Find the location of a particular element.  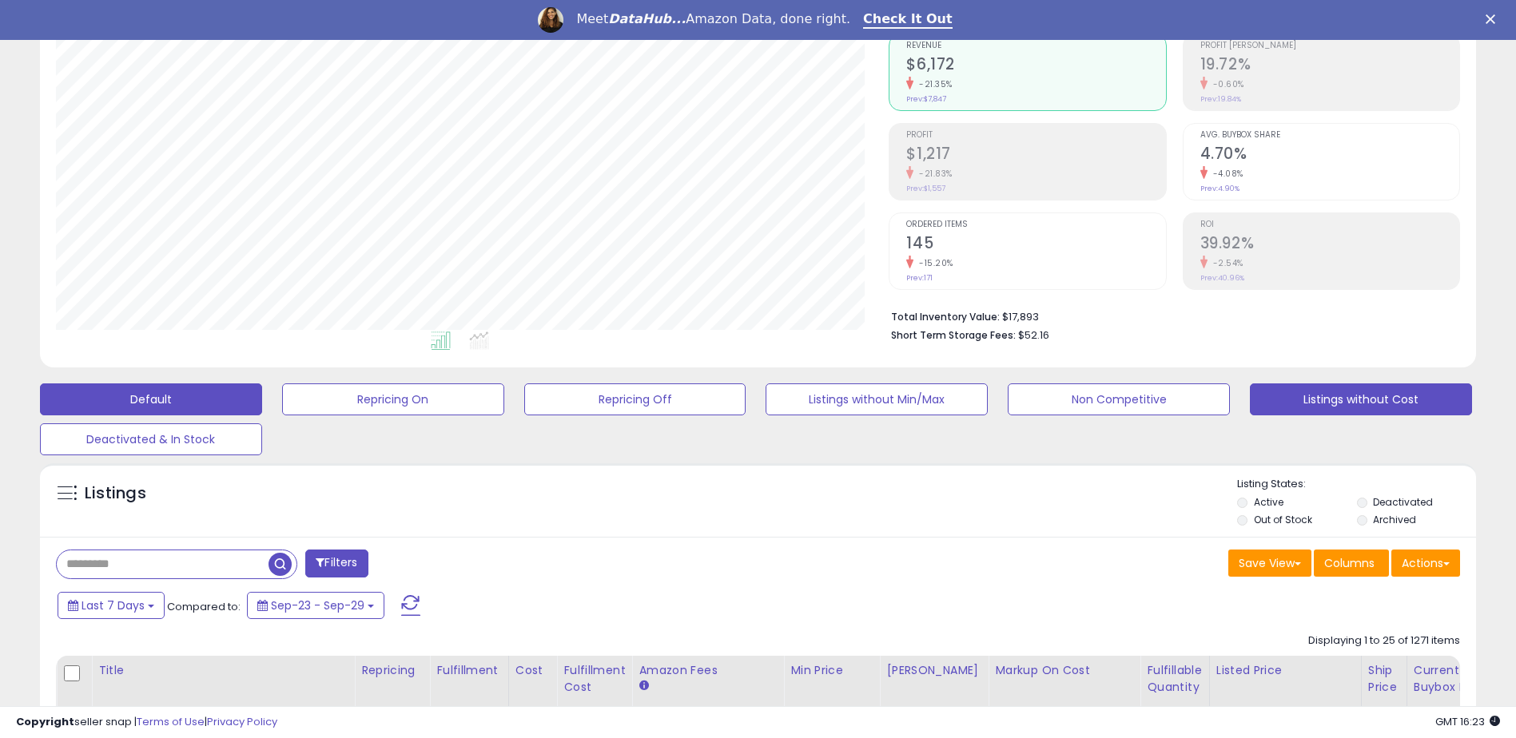

button: Columns is located at coordinates (1351, 563).